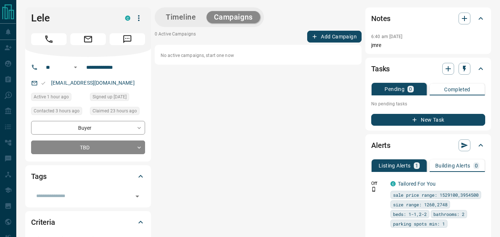 This screenshot has height=237, width=500. I want to click on p: Listing Alerts, so click(395, 166).